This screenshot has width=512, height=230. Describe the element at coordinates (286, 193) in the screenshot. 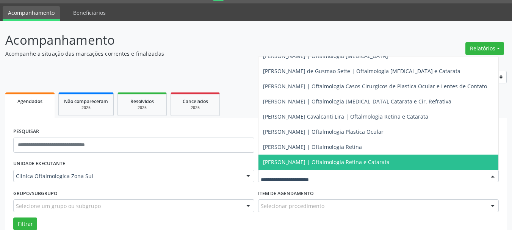

I see `label: Item de agendamento` at that location.